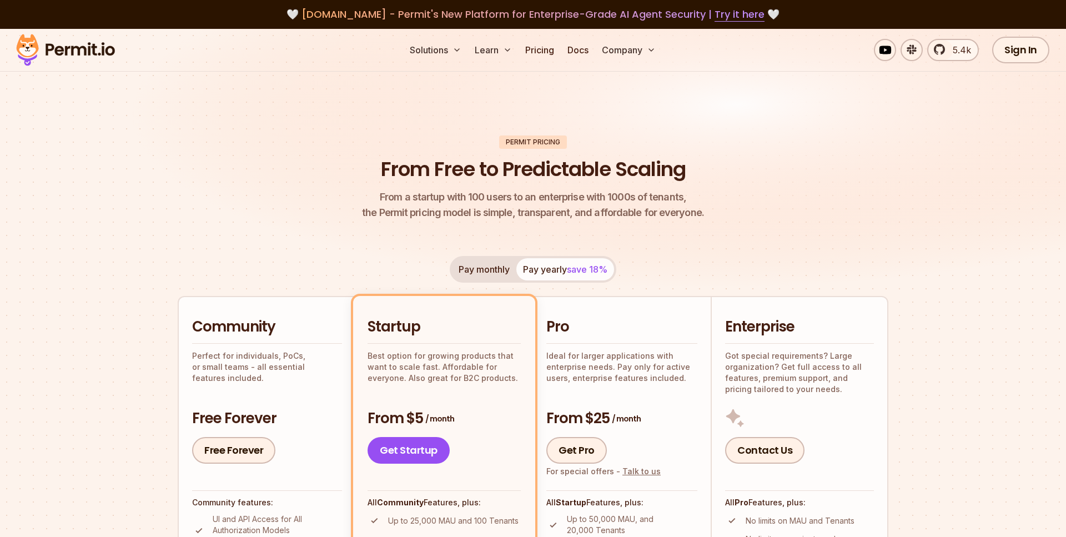 This screenshot has width=1066, height=537. I want to click on a: Contact Us, so click(764, 450).